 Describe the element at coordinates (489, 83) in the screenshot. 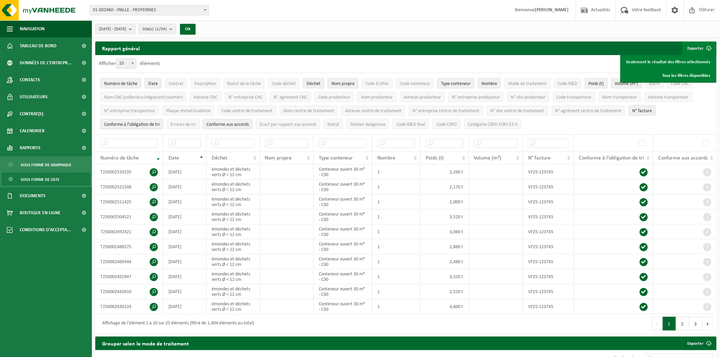

I see `button: NombreNombre: Activate to sort` at that location.